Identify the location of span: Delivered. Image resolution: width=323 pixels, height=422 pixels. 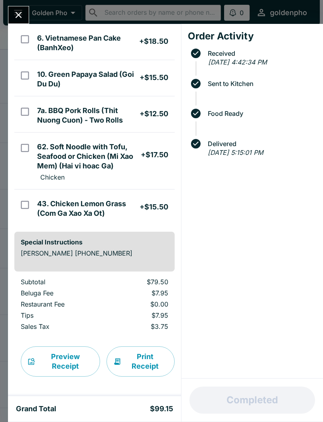
(260, 144).